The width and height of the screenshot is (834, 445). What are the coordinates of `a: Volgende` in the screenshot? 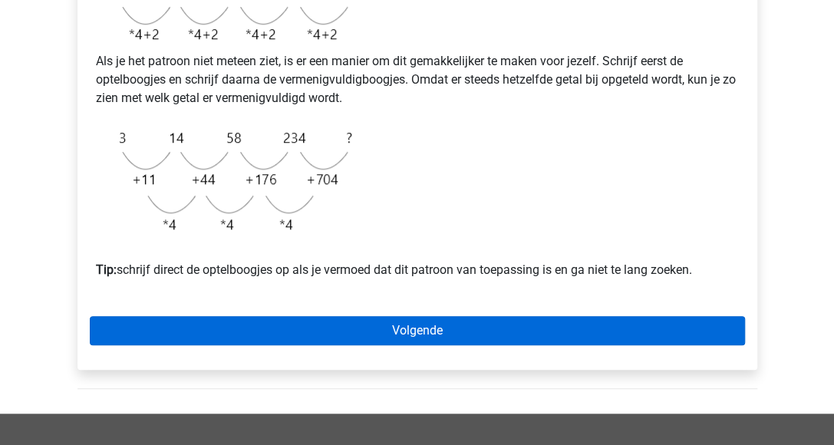 It's located at (418, 331).